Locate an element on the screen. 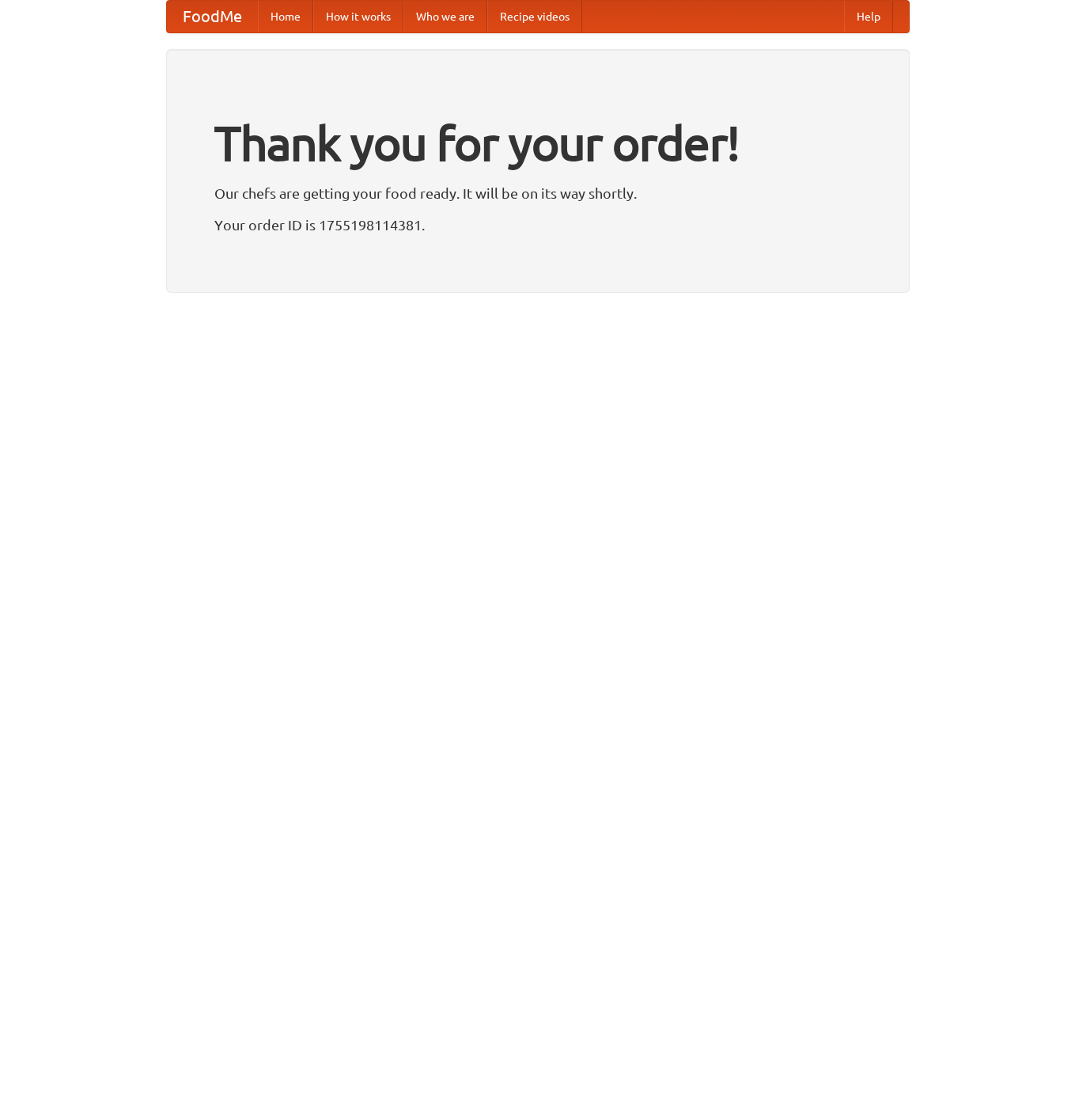 This screenshot has width=1075, height=1120. a: Home is located at coordinates (286, 17).